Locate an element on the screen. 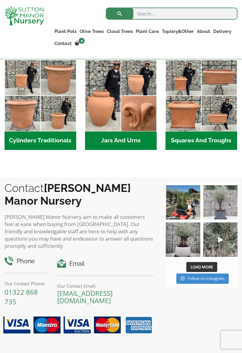 The height and width of the screenshot is (353, 242). button: Load More is located at coordinates (202, 267).